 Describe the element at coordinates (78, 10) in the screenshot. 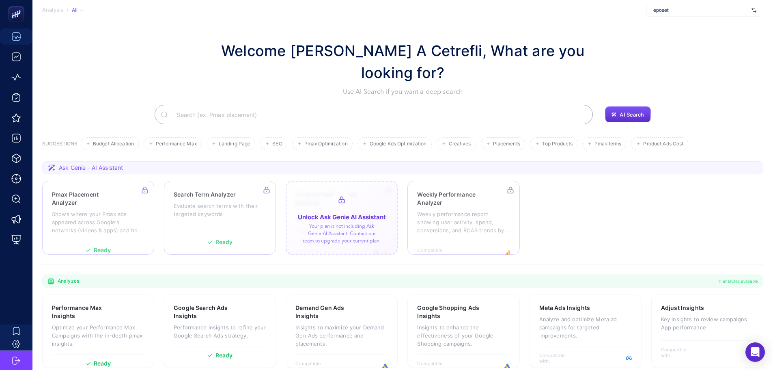

I see `div: All` at that location.